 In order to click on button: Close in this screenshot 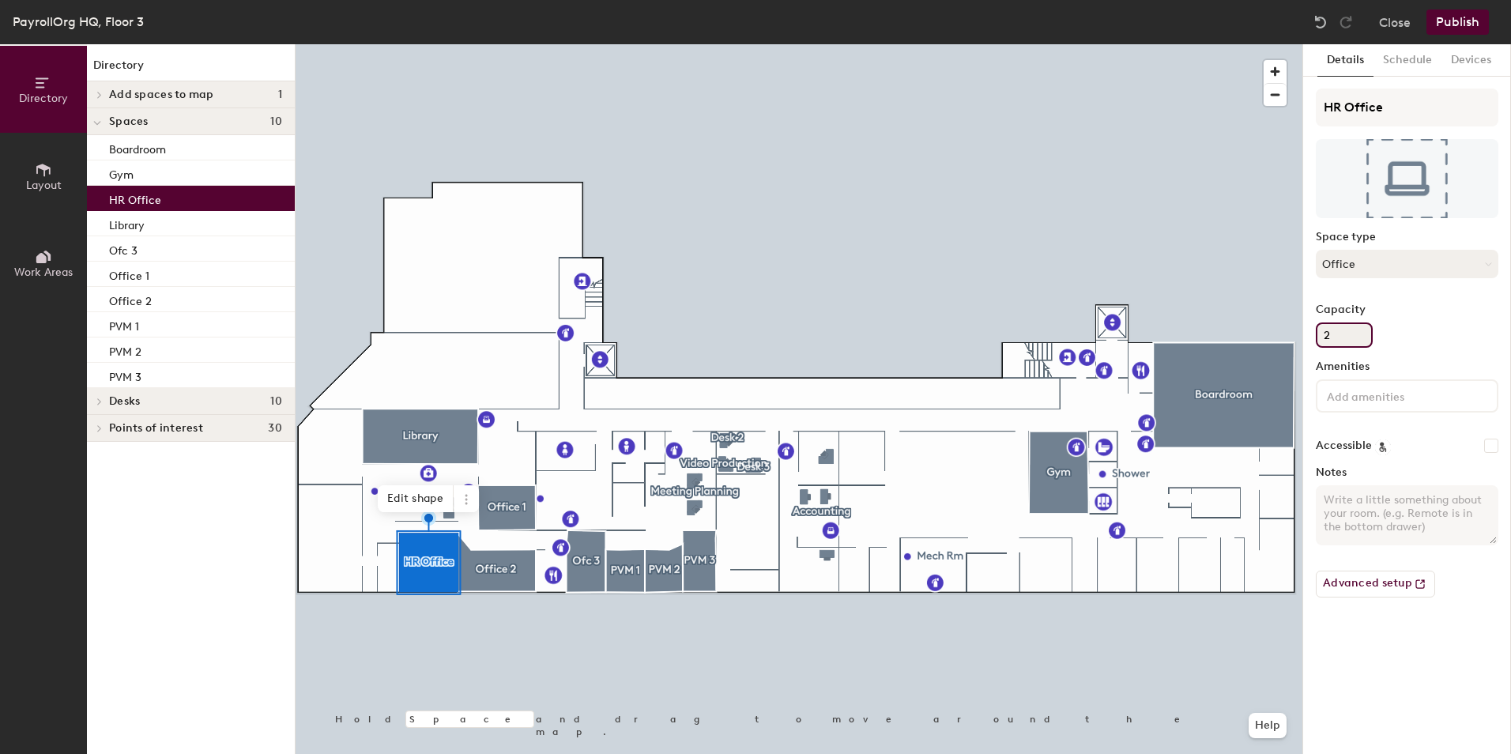, I will do `click(1395, 22)`.